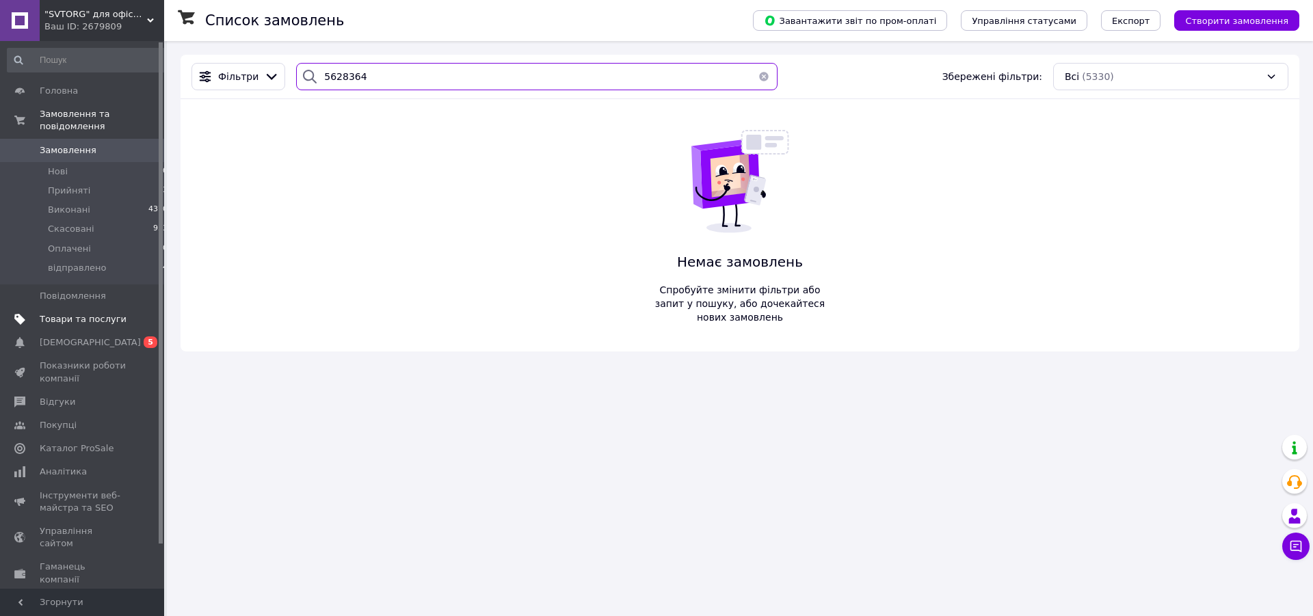  Describe the element at coordinates (69, 210) in the screenshot. I see `span: Виконані` at that location.